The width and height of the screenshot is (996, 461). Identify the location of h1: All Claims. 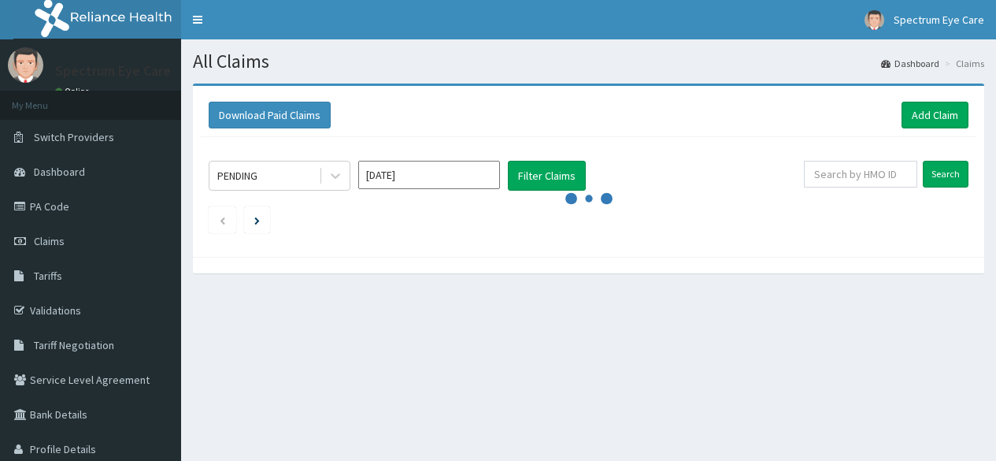
(588, 61).